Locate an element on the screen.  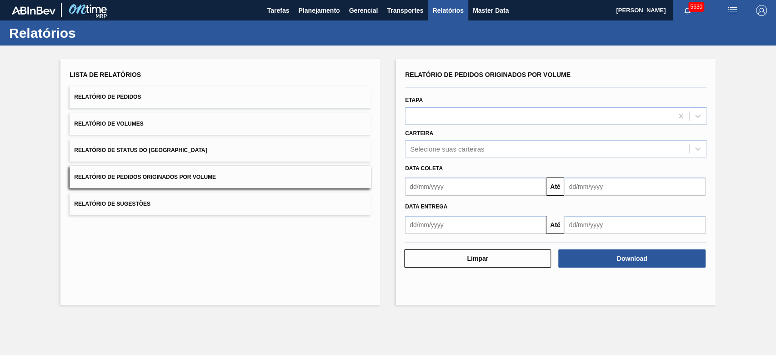
h1: Relatórios is located at coordinates (90, 33).